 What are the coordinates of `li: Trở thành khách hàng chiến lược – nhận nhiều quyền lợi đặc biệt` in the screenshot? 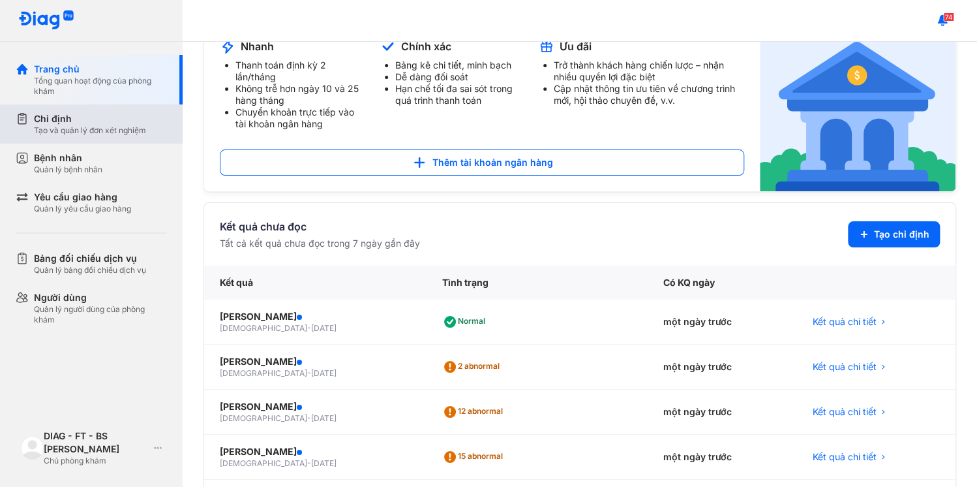 It's located at (649, 71).